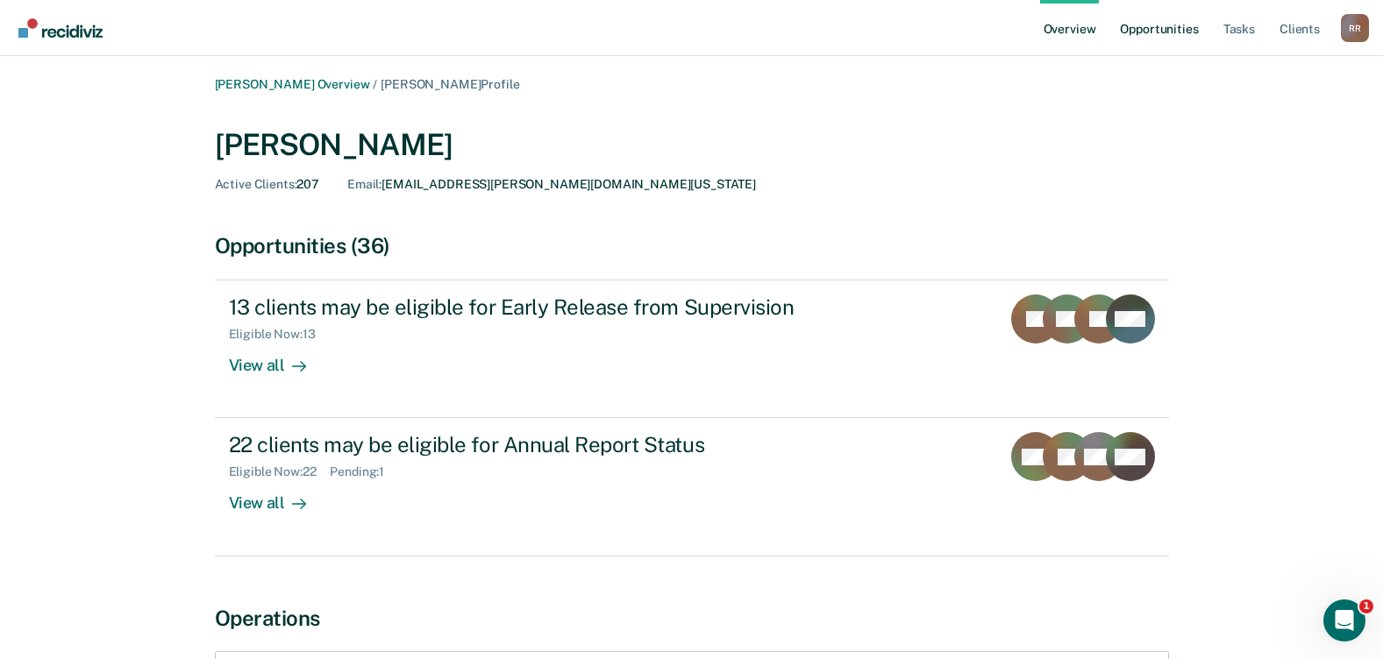 The width and height of the screenshot is (1383, 659). Describe the element at coordinates (279, 334) in the screenshot. I see `div: Eligible Now : 13` at that location.